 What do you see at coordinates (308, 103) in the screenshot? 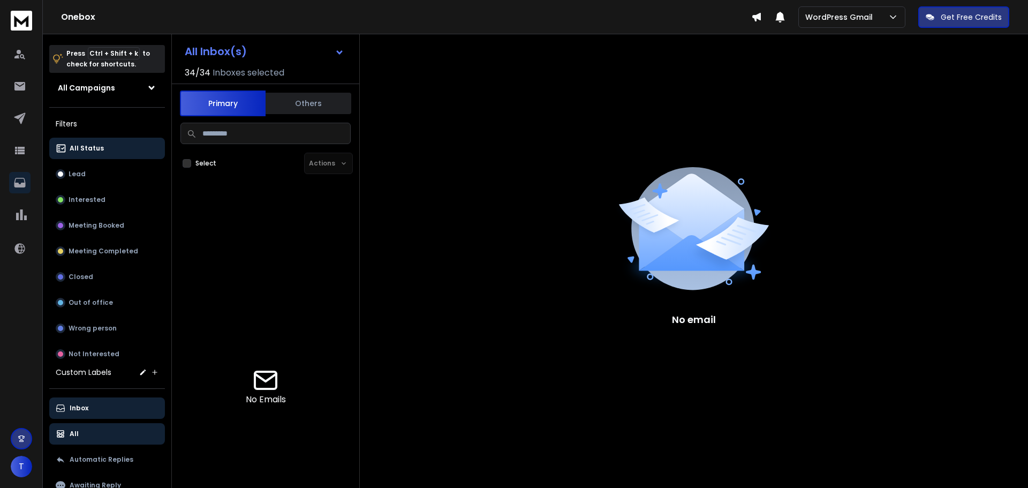
I see `button: Others` at bounding box center [308, 103].